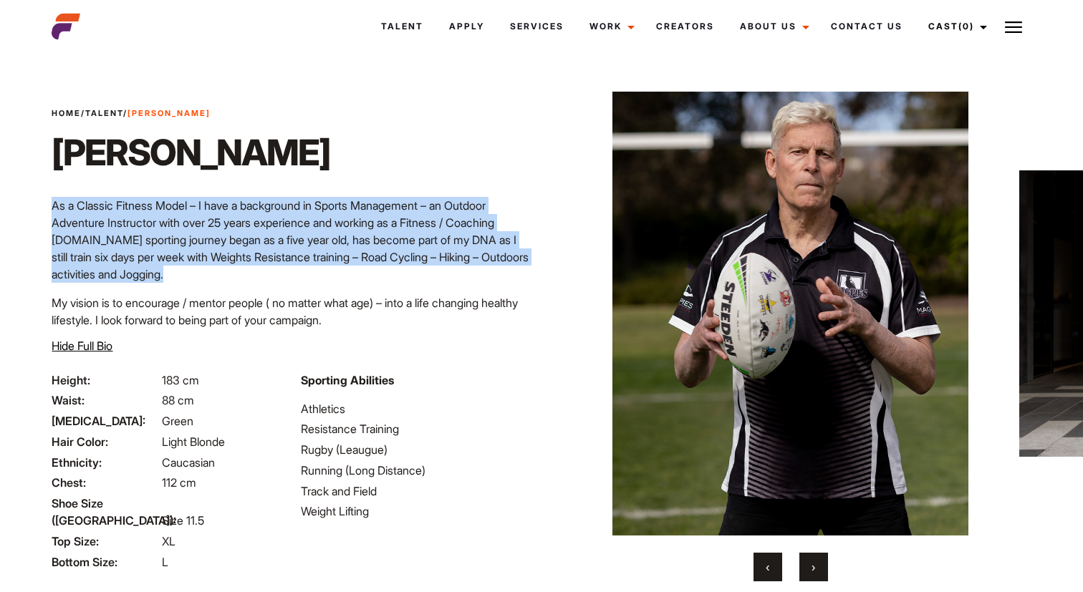  What do you see at coordinates (179, 483) in the screenshot?
I see `span: 112 cm` at bounding box center [179, 483].